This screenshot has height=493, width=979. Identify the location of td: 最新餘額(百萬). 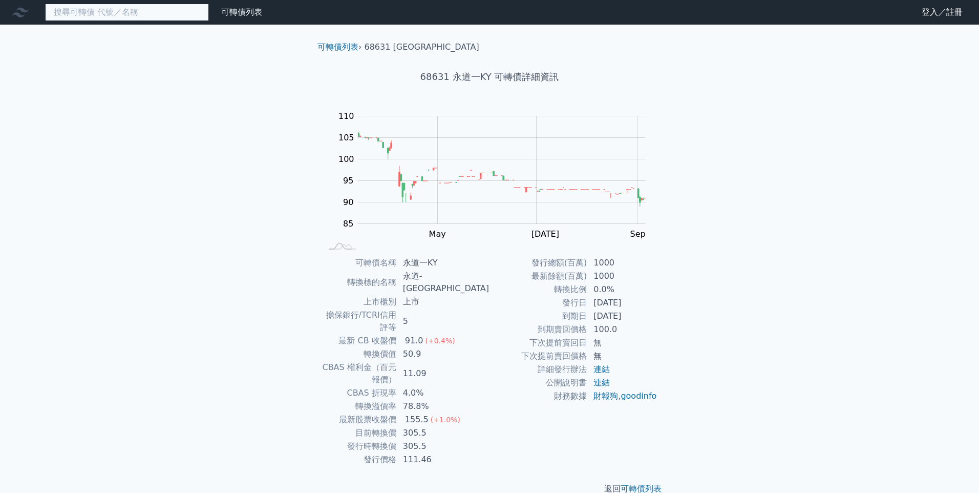
(538, 276).